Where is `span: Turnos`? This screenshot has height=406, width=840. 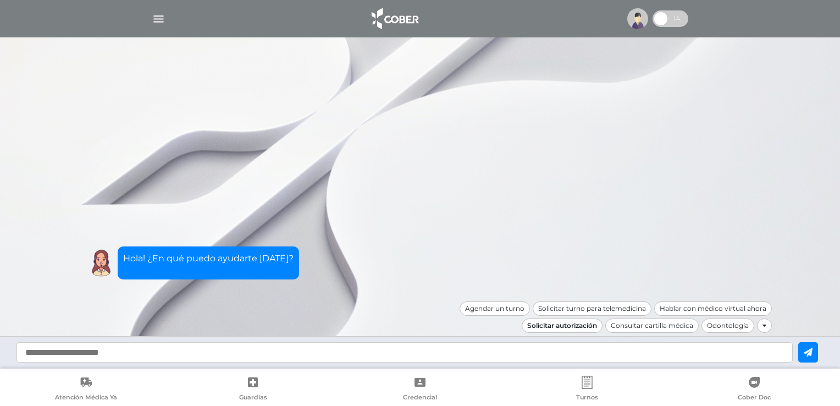
span: Turnos is located at coordinates (587, 398).